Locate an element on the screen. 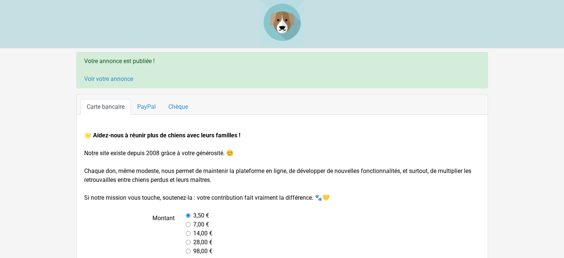  label: 28,00 € is located at coordinates (203, 242).